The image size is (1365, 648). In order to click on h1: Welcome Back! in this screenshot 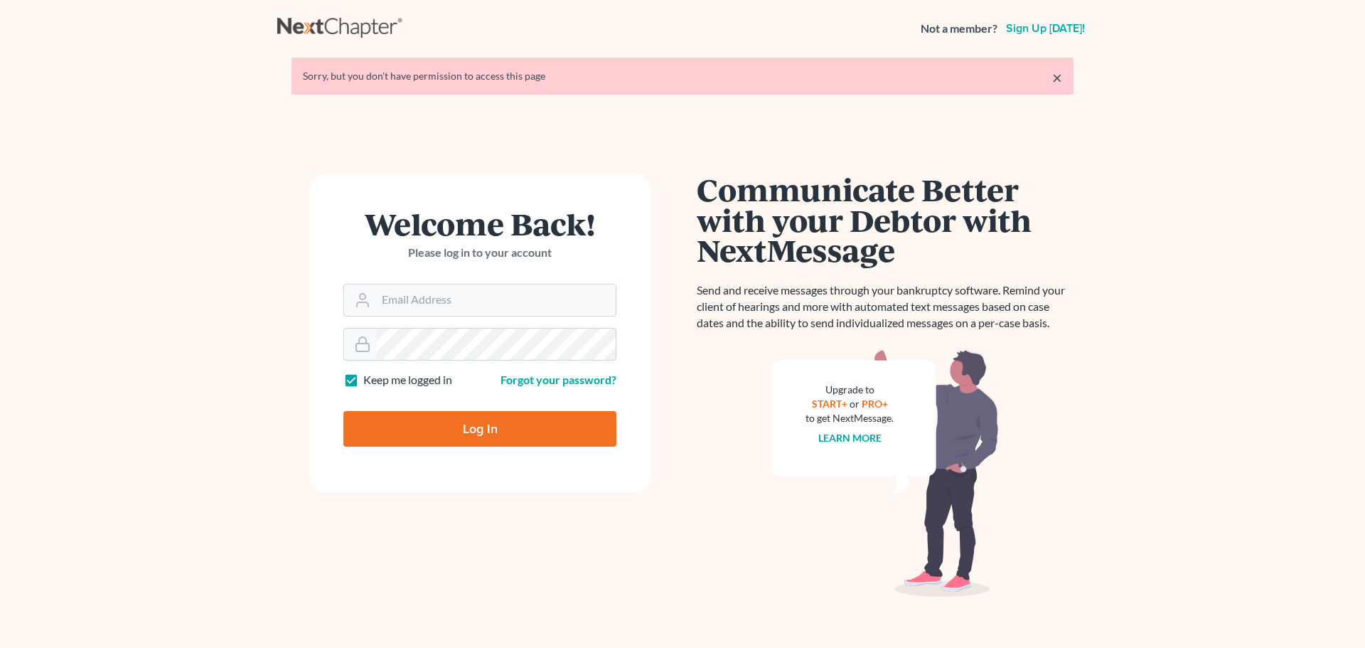, I will do `click(480, 223)`.